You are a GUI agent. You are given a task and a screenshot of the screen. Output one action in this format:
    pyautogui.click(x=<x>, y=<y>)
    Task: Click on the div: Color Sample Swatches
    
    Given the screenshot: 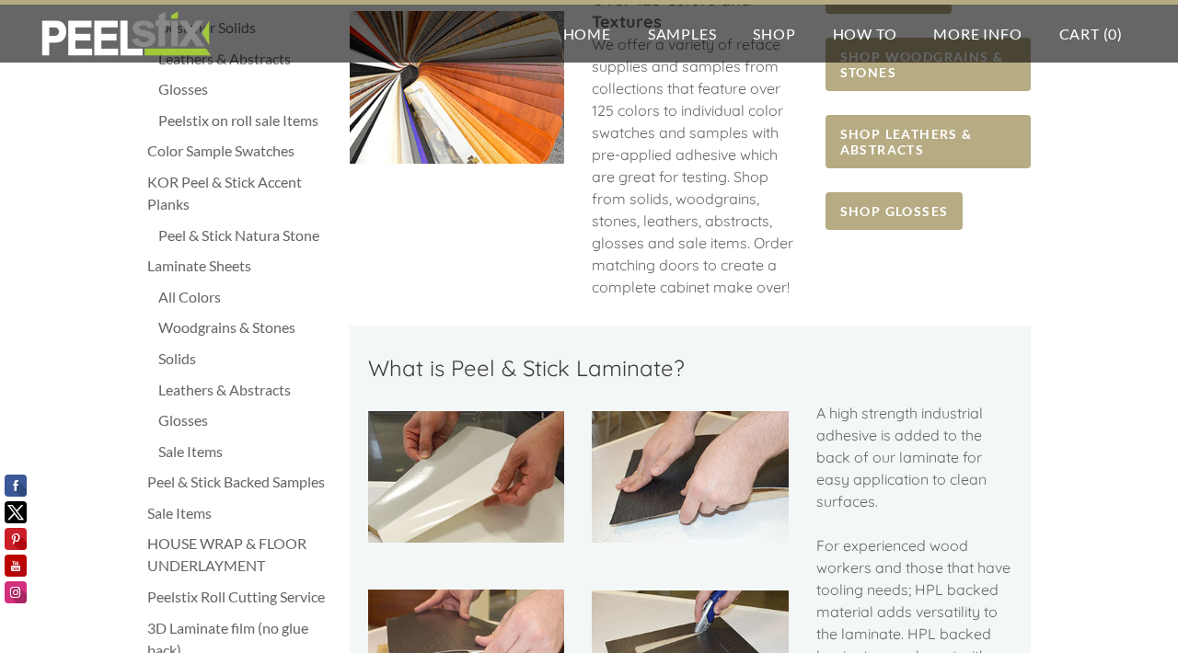 What is the action you would take?
    pyautogui.click(x=239, y=151)
    